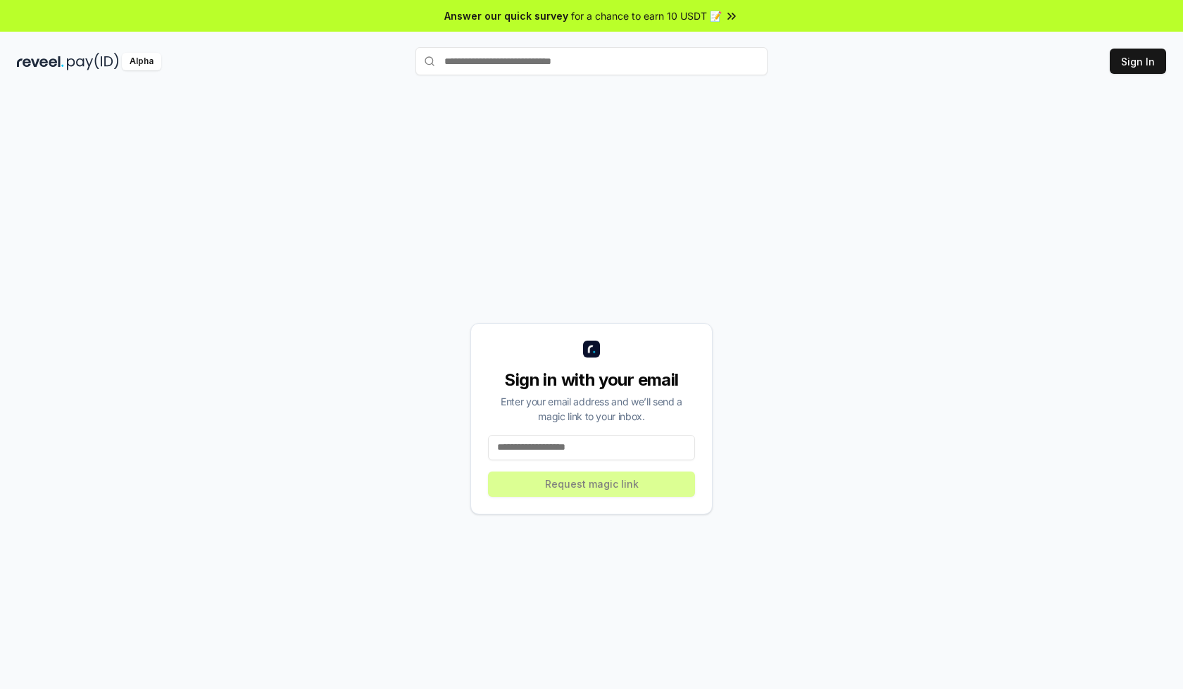 The width and height of the screenshot is (1183, 689). Describe the element at coordinates (591, 349) in the screenshot. I see `img: logo_small` at that location.